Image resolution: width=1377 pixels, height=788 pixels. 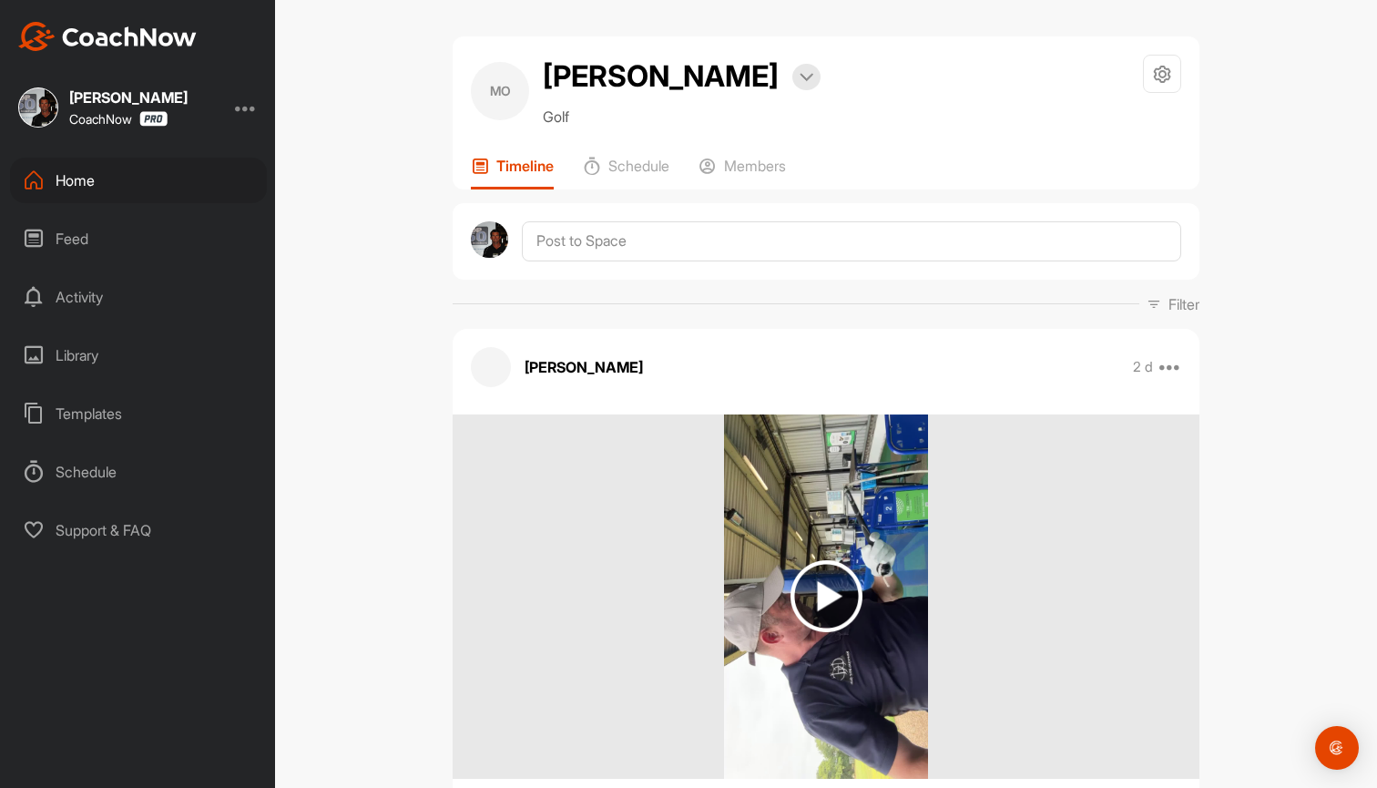 I want to click on div: Templates, so click(x=138, y=413).